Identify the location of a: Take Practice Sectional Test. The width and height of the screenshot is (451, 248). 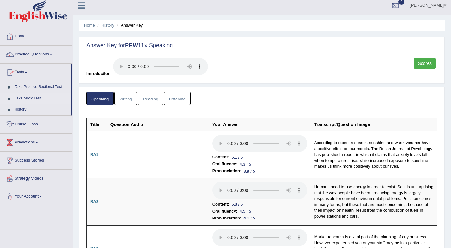
(41, 87).